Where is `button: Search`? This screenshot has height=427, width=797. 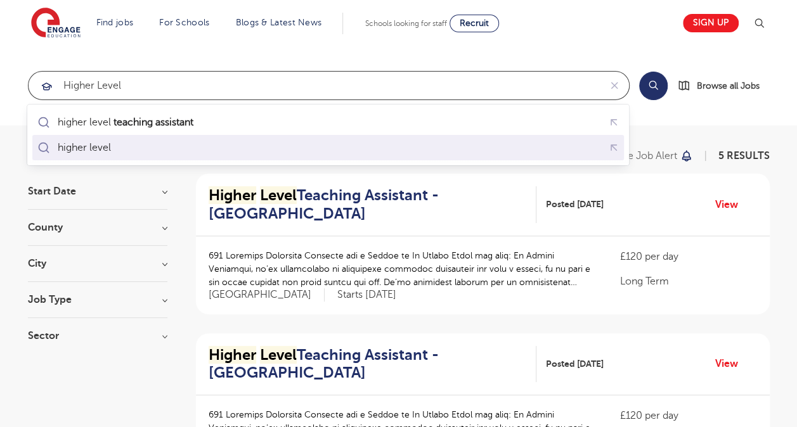
button: Search is located at coordinates (653, 86).